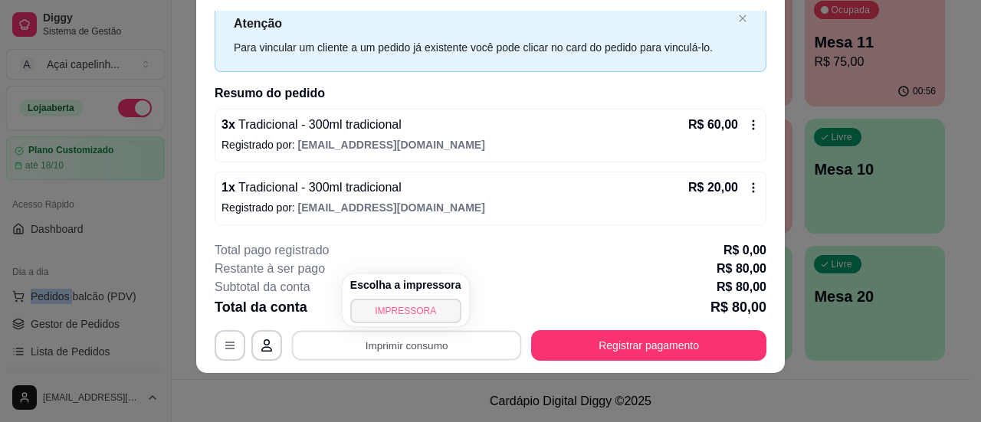 This screenshot has width=981, height=422. I want to click on p: R$ 20,00, so click(713, 188).